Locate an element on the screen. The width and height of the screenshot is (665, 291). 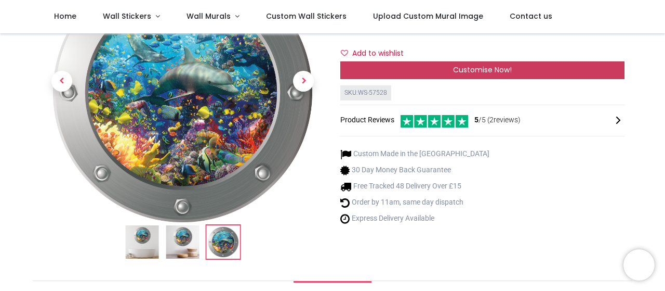
span: Wall Stickers is located at coordinates (127, 16).